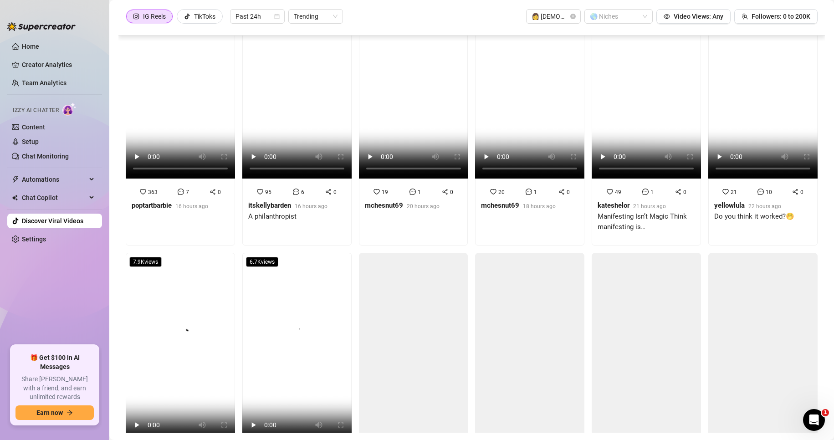 The height and width of the screenshot is (440, 834). I want to click on span: Followers: 0 to 200K, so click(781, 16).